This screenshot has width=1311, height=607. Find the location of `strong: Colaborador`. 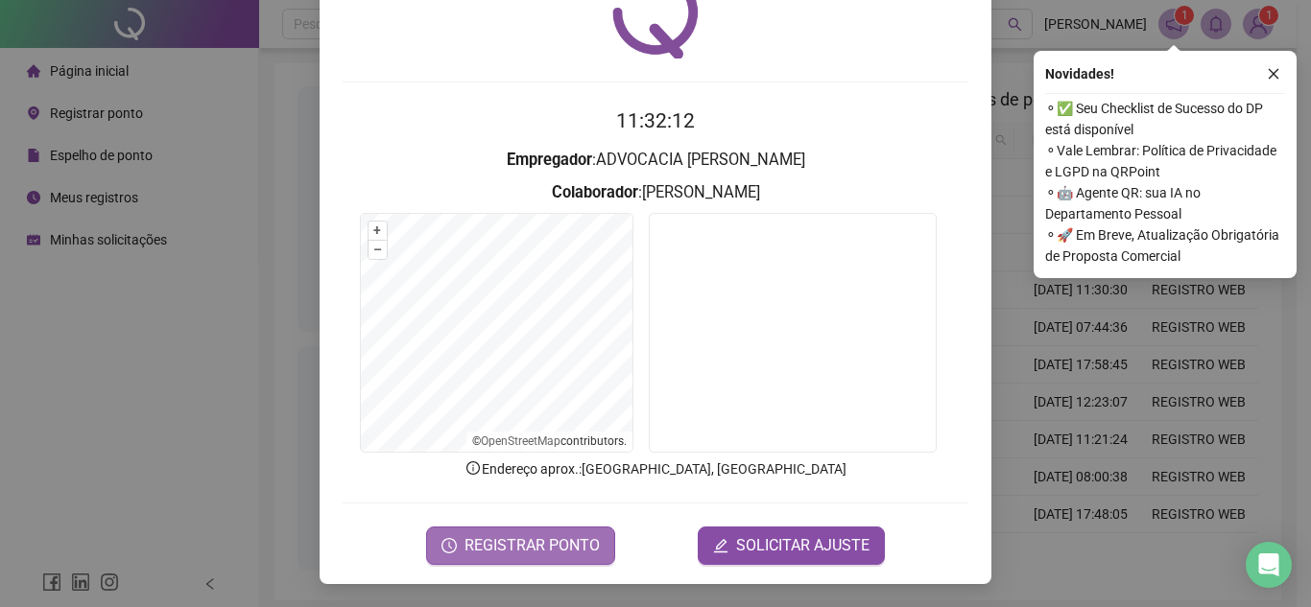

strong: Colaborador is located at coordinates (595, 192).